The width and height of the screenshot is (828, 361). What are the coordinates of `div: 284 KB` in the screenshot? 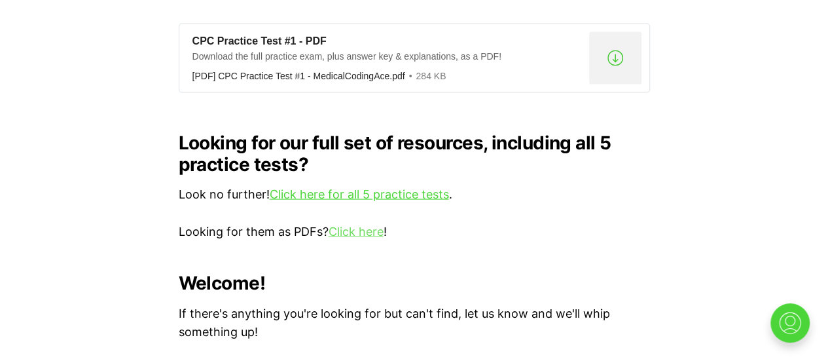 It's located at (426, 76).